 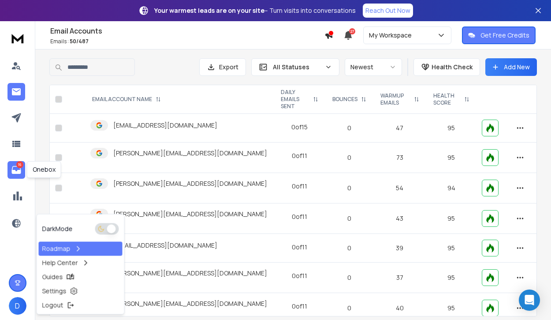 What do you see at coordinates (81, 263) in the screenshot?
I see `a: Help Center` at bounding box center [81, 263].